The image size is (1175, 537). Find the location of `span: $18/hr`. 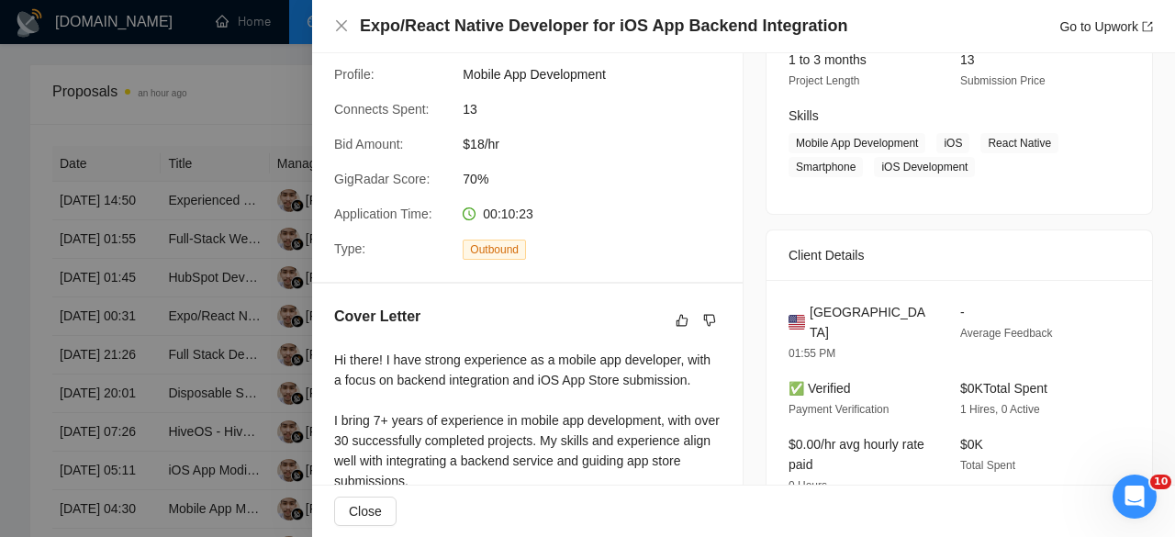

span: $18/hr is located at coordinates (601, 144).